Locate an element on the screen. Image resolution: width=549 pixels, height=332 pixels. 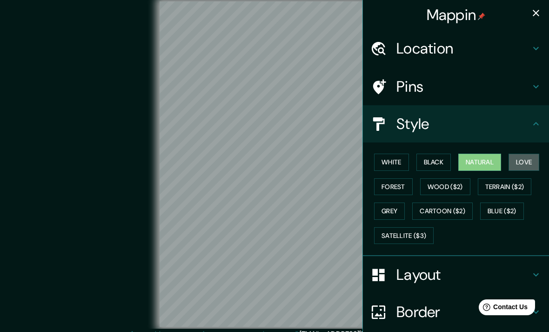
h4: Layout is located at coordinates (464, 275).